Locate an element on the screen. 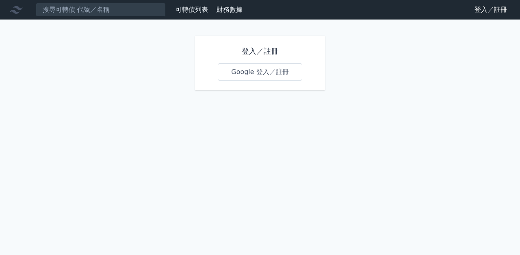 Image resolution: width=520 pixels, height=255 pixels. input: 搜尋可轉債 代號／名稱 is located at coordinates (101, 10).